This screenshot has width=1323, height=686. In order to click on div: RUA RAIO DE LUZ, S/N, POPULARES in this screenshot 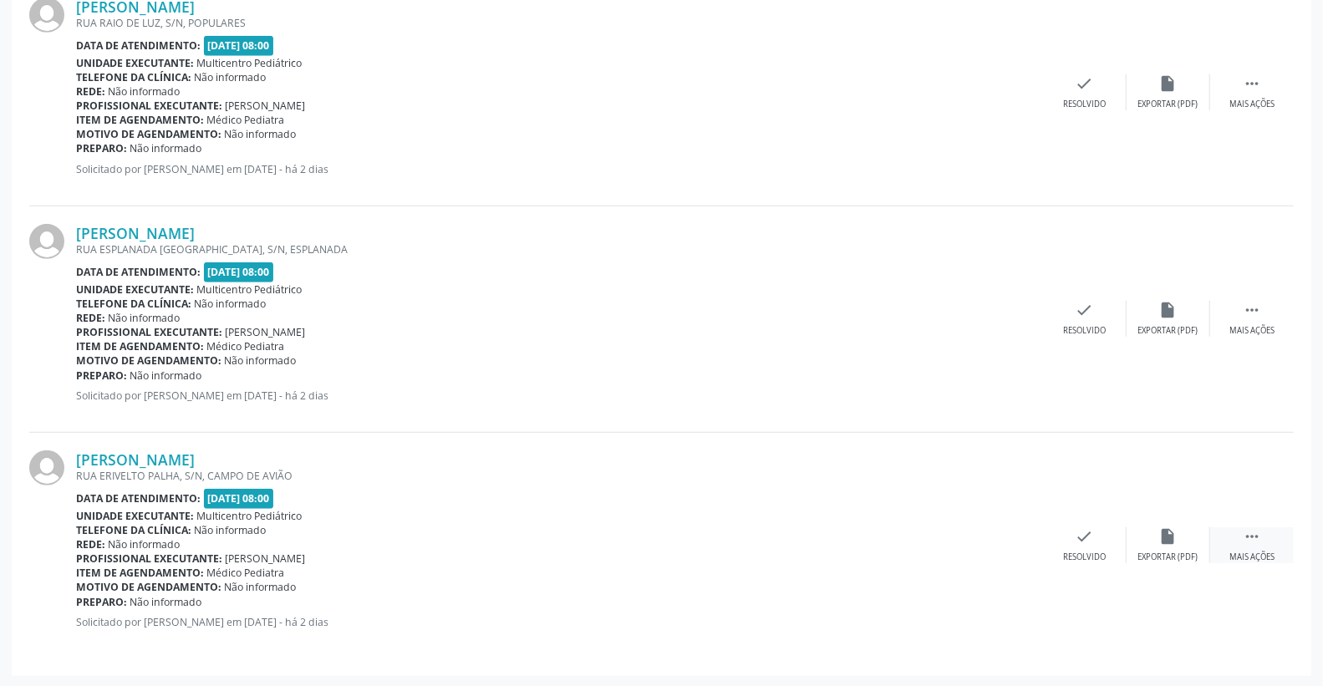, I will do `click(559, 23)`.